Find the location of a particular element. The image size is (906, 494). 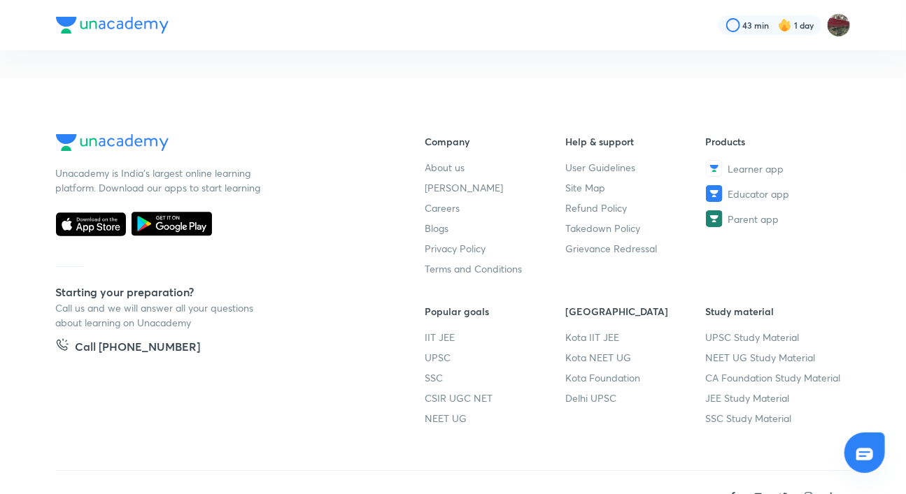

img: UJJWAL PRASAD is located at coordinates (838, 25).